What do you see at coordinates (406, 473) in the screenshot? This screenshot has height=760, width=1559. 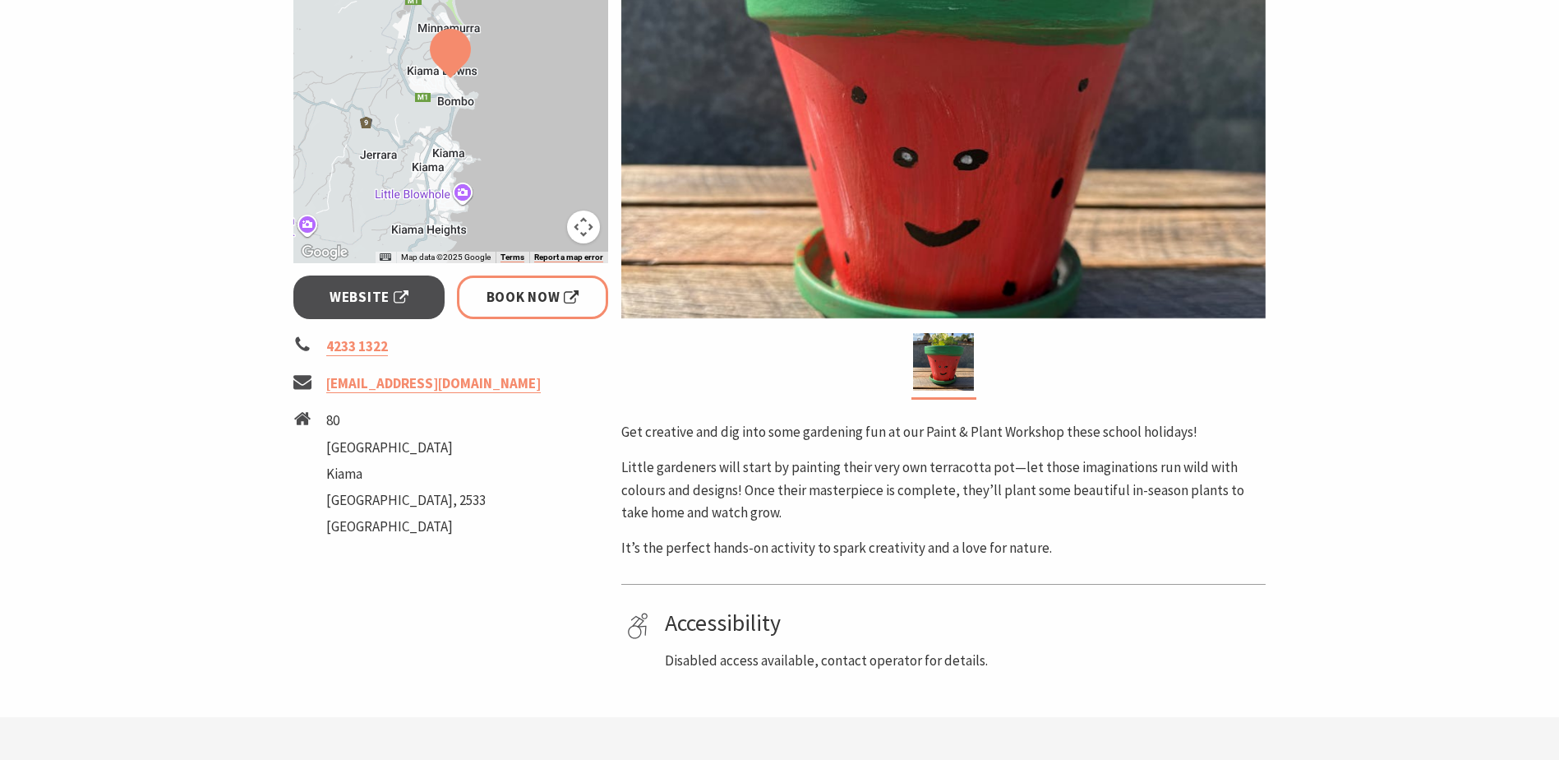 I see `li: Kiama` at bounding box center [406, 473].